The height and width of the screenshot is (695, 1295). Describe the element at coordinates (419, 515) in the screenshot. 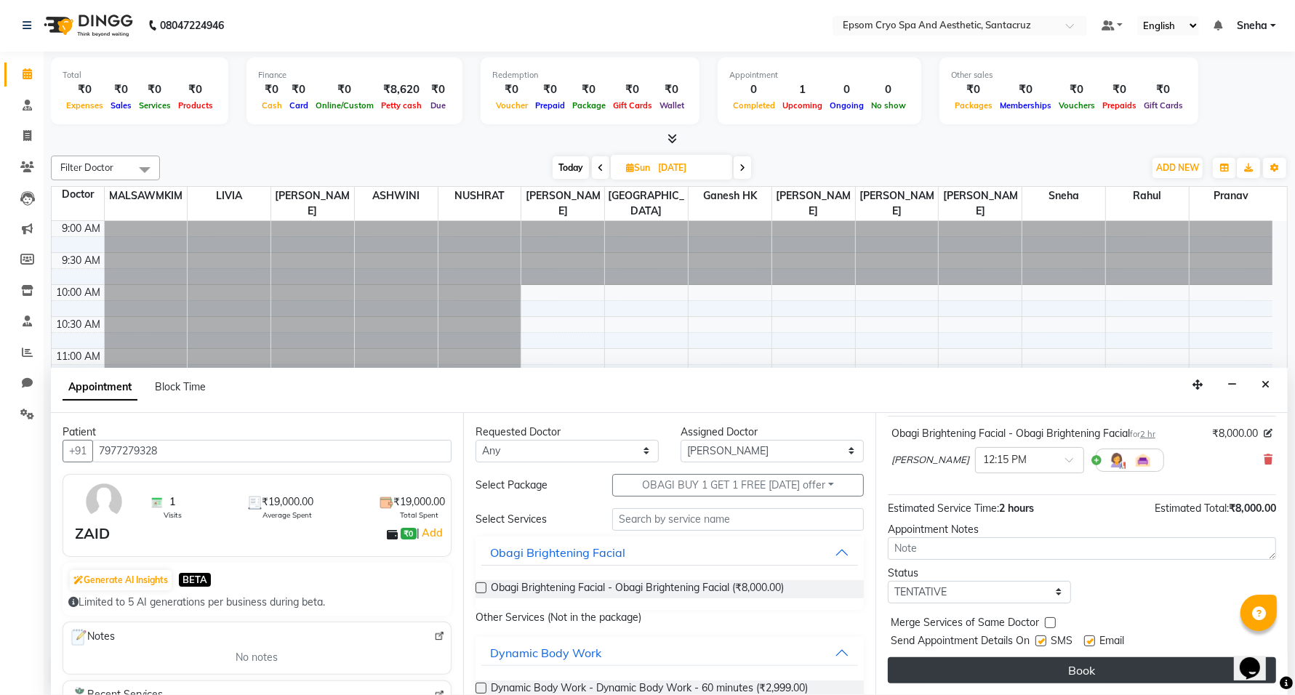

I see `span: Total Spent` at that location.